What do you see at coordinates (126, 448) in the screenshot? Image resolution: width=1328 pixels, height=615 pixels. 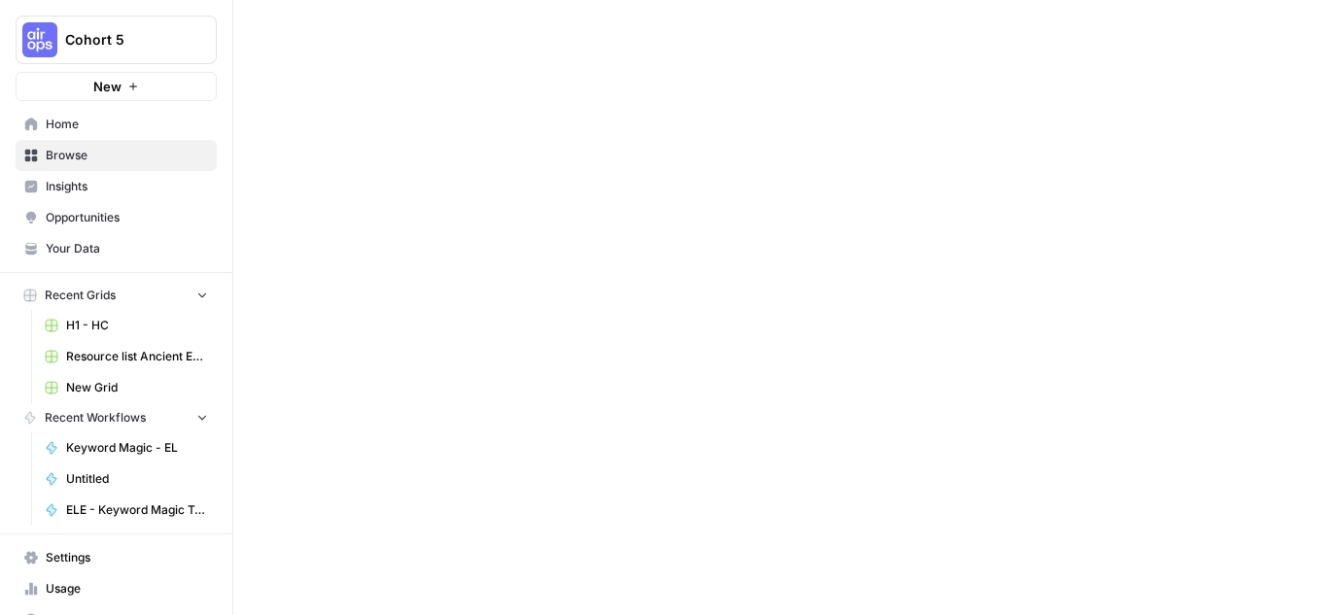 I see `a: Keyword Magic - EL` at bounding box center [126, 448].